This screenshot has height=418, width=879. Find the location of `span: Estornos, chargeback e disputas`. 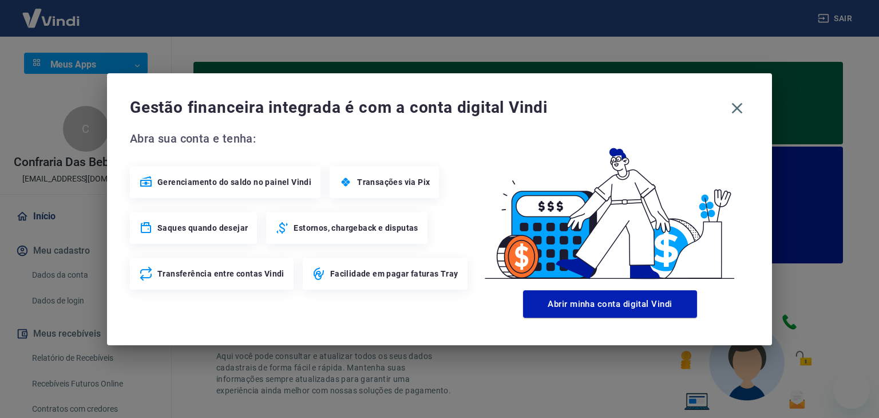

span: Estornos, chargeback e disputas is located at coordinates (355, 228).